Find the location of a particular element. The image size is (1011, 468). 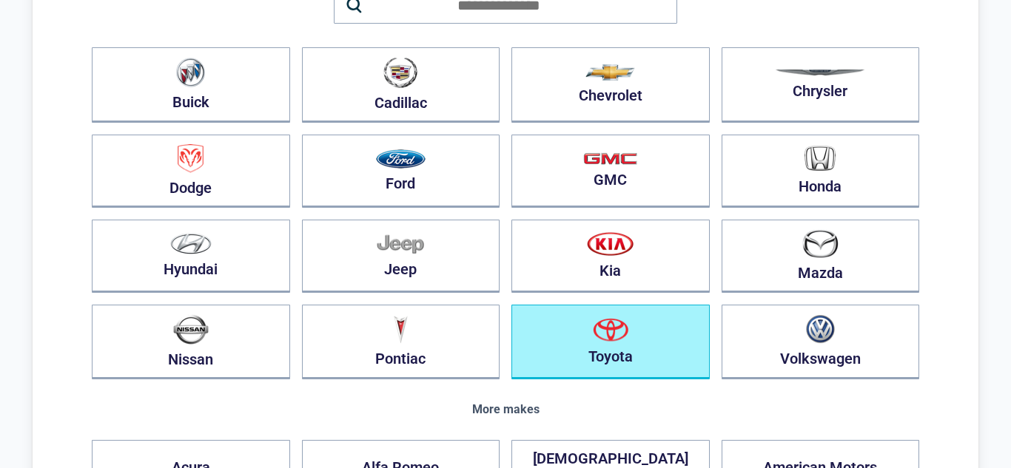

button: Hyundai is located at coordinates (191, 256).